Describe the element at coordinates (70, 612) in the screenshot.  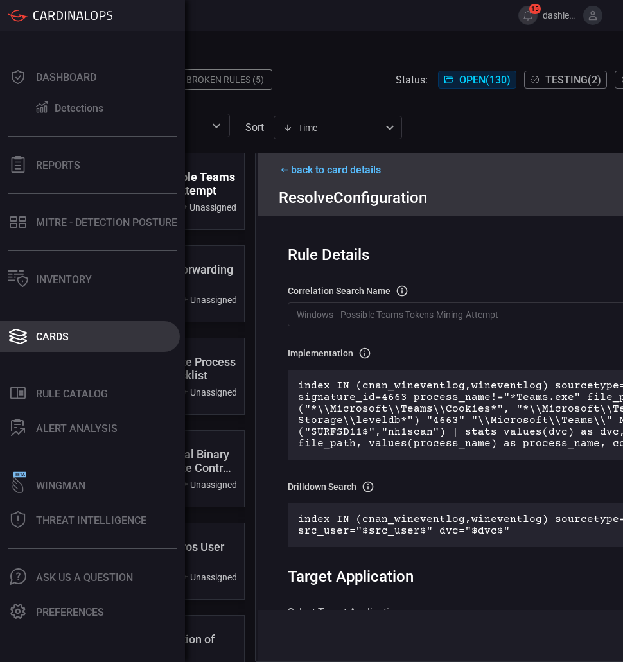
I see `div: Preferences` at that location.